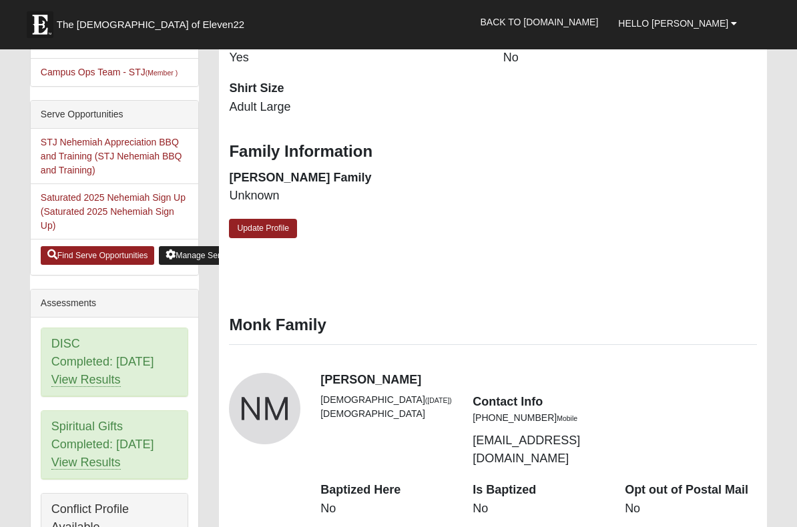 The width and height of the screenshot is (797, 527). Describe the element at coordinates (507, 402) in the screenshot. I see `strong: Contact Info` at that location.